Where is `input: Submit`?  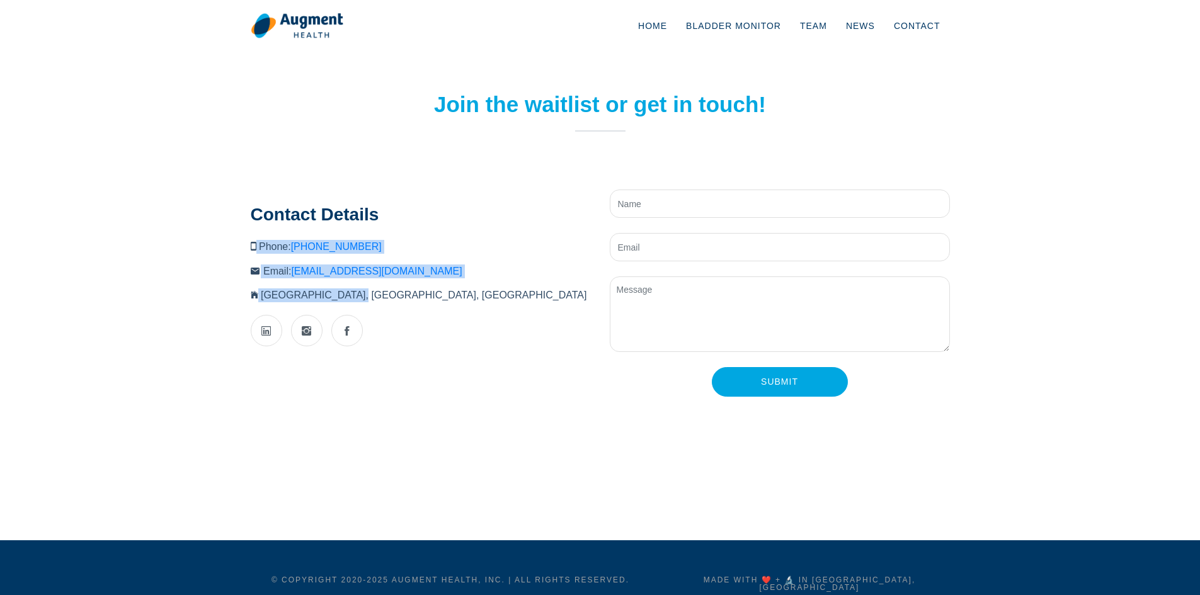 input: Submit is located at coordinates (780, 382).